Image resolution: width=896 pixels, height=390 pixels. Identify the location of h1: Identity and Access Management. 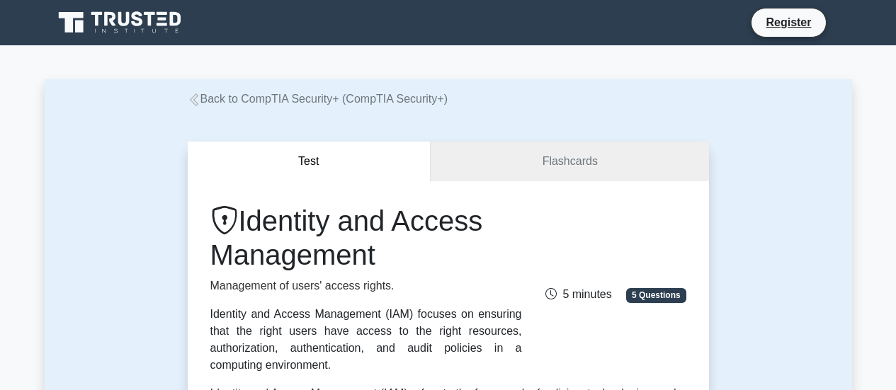
(366, 238).